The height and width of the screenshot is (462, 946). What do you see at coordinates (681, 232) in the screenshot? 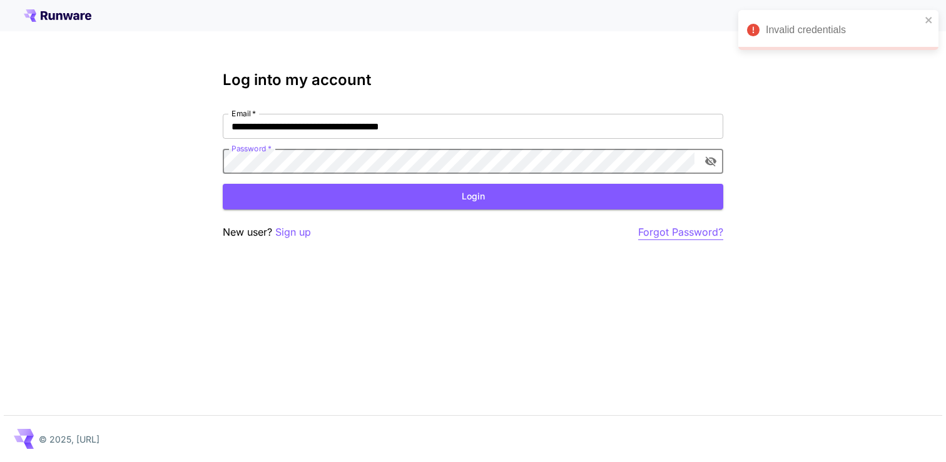
I see `button: Forgot Password?` at bounding box center [681, 232].